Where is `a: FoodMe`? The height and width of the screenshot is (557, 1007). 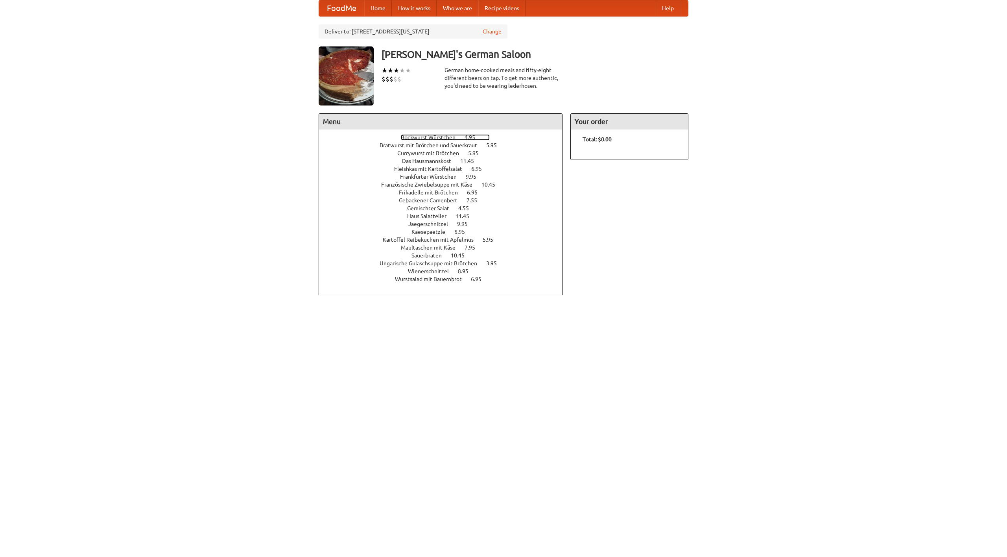
a: FoodMe is located at coordinates (341, 8).